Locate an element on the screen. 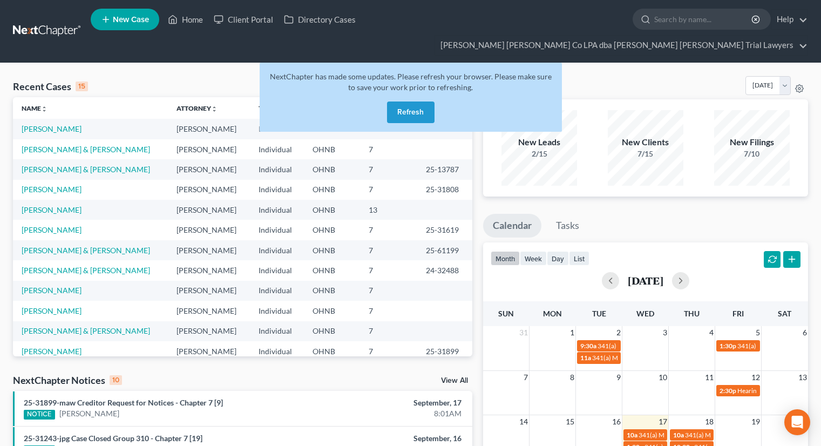  button: list is located at coordinates (579, 258).